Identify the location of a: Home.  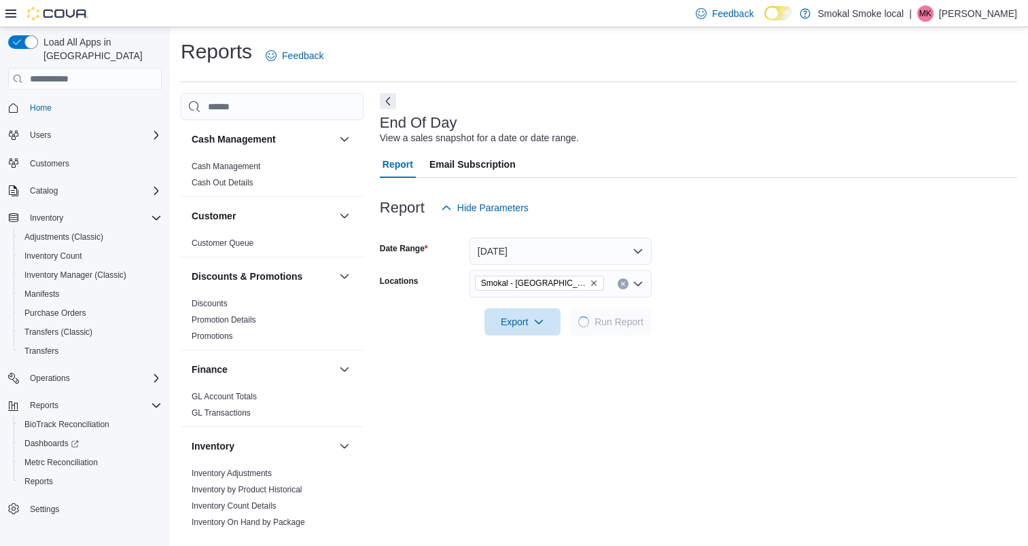
(41, 108).